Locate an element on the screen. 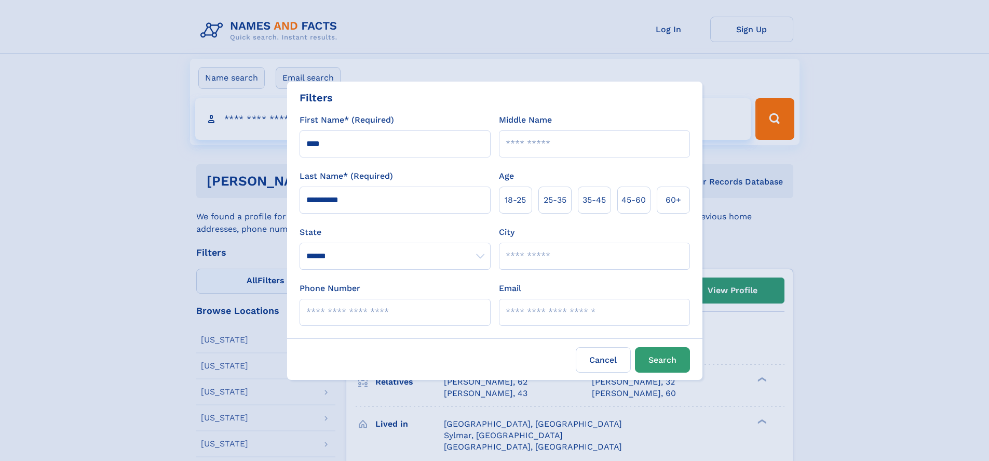 The image size is (989, 461). span: 18‑25 is located at coordinates (515, 200).